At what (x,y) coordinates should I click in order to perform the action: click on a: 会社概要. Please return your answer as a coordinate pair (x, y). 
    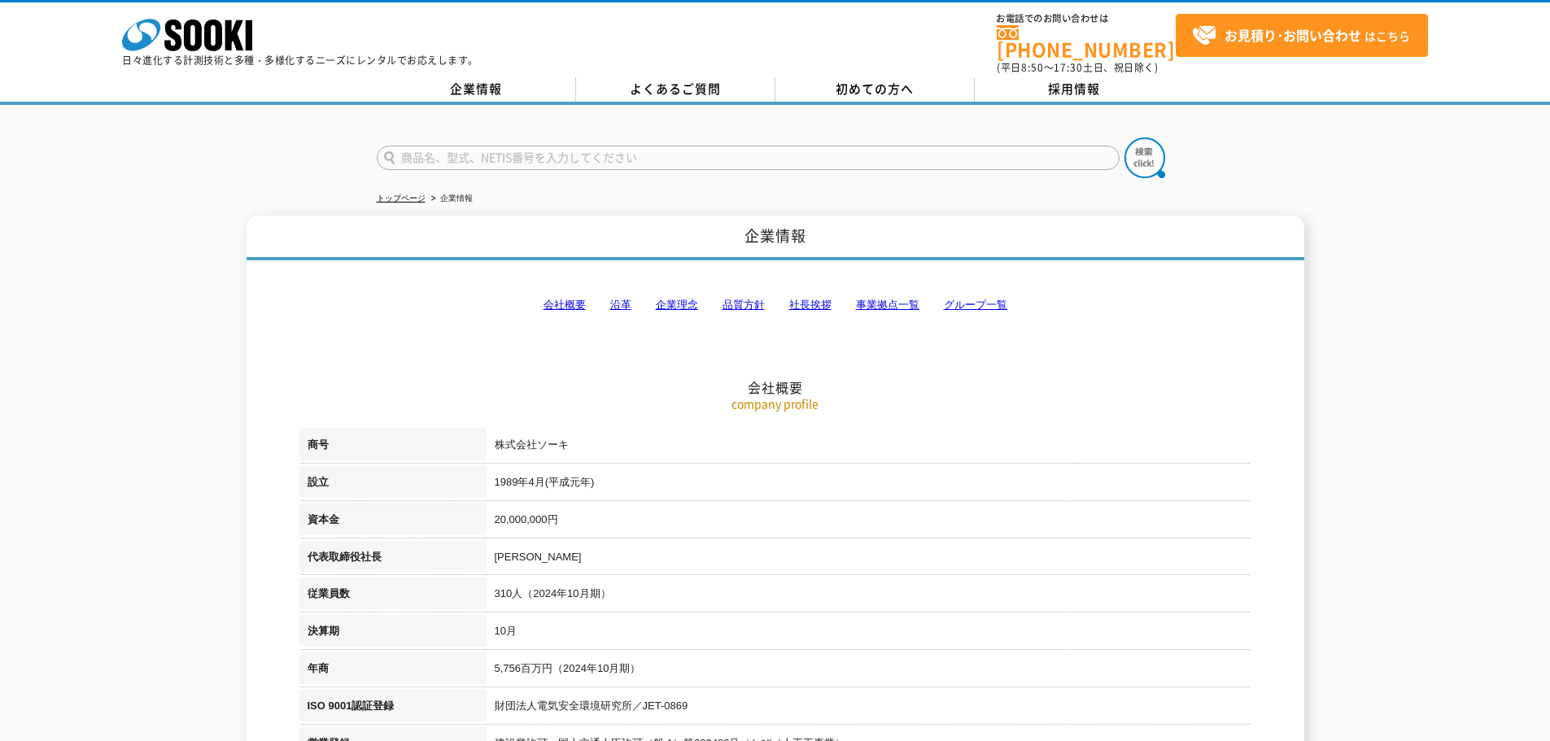
    Looking at the image, I should click on (565, 304).